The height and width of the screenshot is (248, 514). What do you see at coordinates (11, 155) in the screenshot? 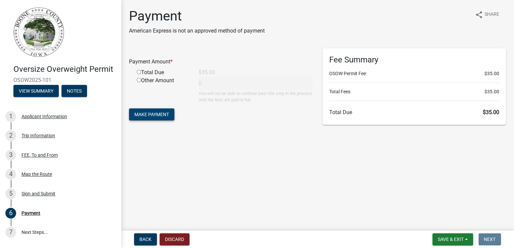
I see `div: 3` at bounding box center [11, 155].